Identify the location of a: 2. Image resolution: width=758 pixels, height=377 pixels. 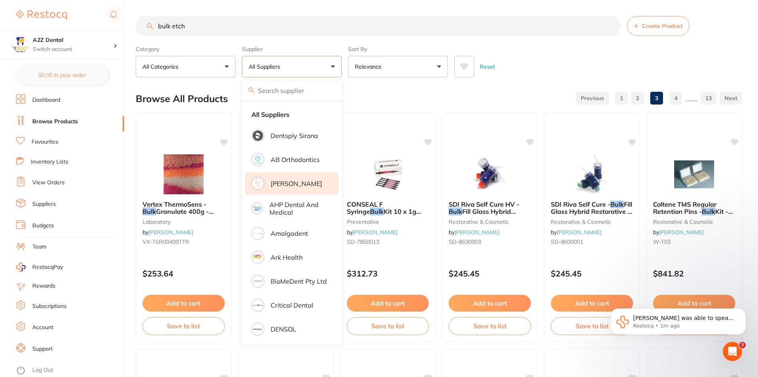
(637, 98).